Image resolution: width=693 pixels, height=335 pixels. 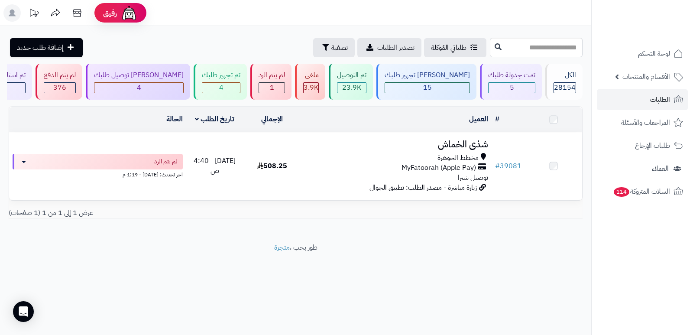 What do you see at coordinates (340, 48) in the screenshot?
I see `span: تصفية` at bounding box center [340, 48].